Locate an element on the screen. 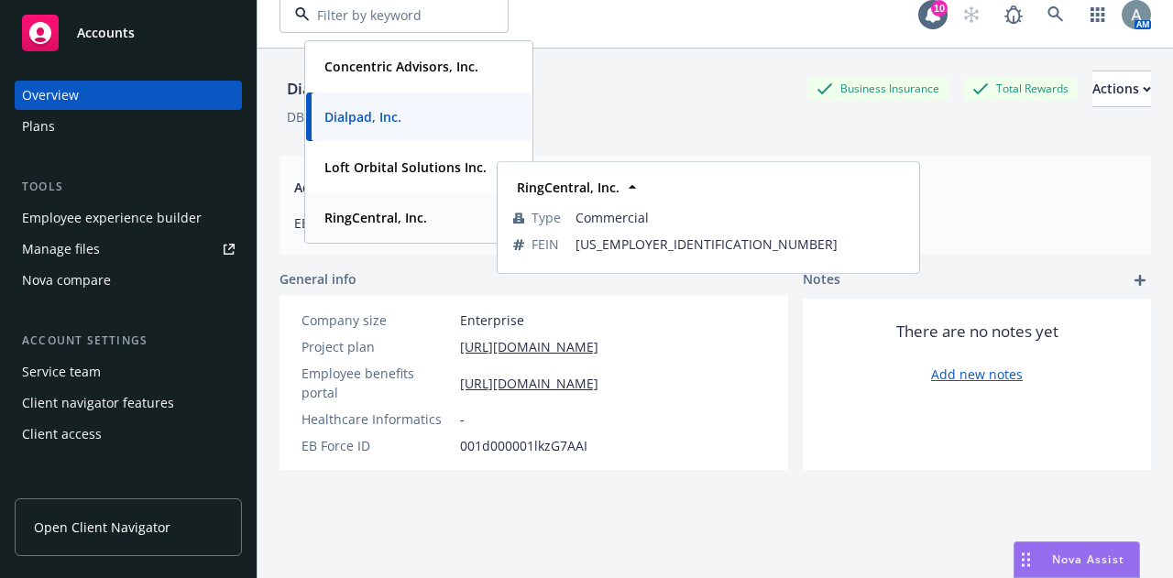  div: Business Insurance is located at coordinates (878, 88).